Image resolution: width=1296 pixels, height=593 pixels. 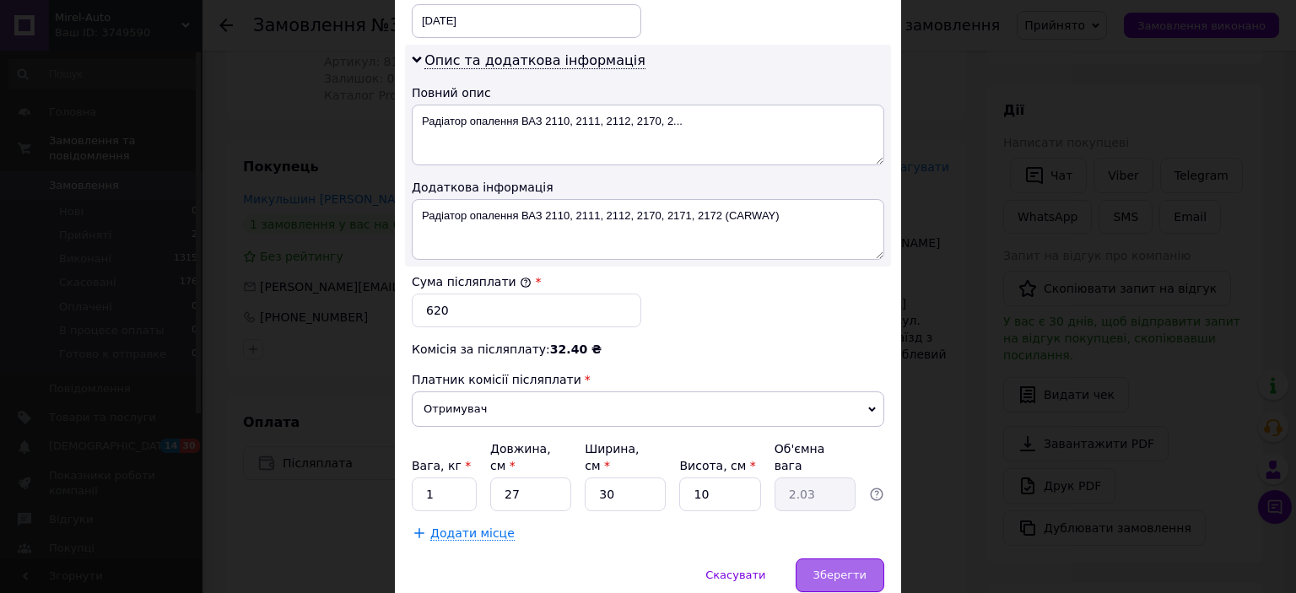 What do you see at coordinates (648, 229) in the screenshot?
I see `textarea: Радіатор опалення ВАЗ 2110, 2111, 2112, 2170, 2171, 2172 (CARWAY)` at bounding box center [648, 229].